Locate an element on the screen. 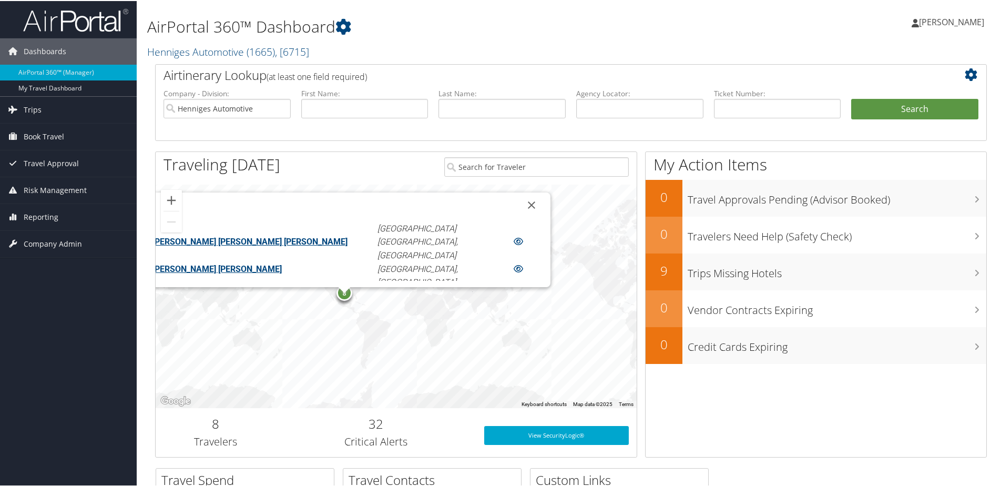  span: Company Admin is located at coordinates (53, 243).